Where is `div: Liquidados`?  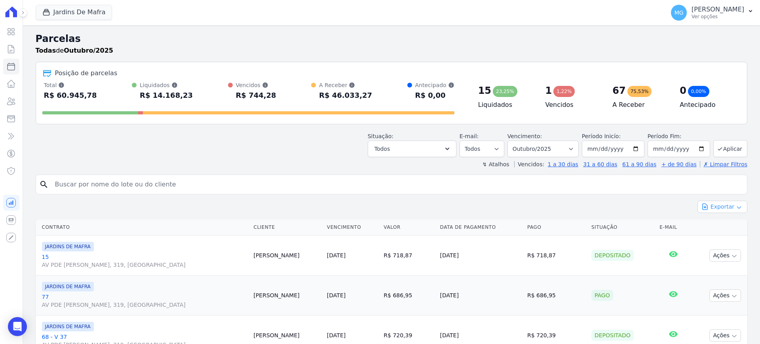 div: Liquidados is located at coordinates (166, 85).